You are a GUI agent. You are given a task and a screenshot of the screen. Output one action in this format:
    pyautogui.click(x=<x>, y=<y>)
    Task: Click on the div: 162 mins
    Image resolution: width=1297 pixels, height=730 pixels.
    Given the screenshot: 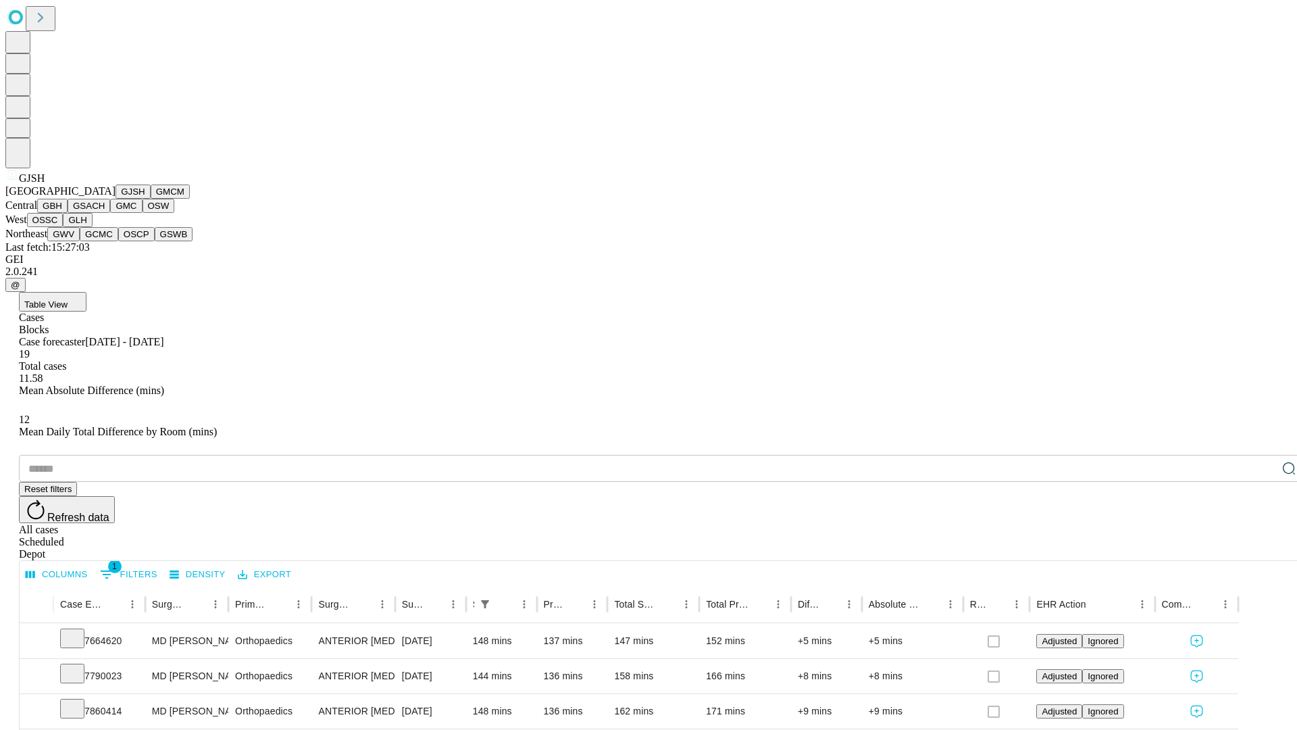 What is the action you would take?
    pyautogui.click(x=653, y=711)
    